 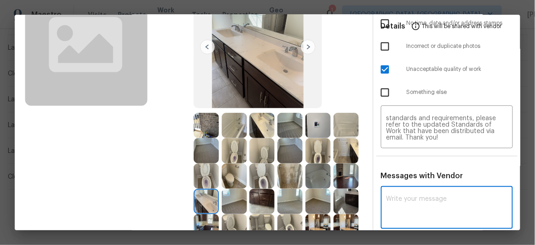 What do you see at coordinates (447, 93) in the screenshot?
I see `div: Something else` at bounding box center [447, 93].